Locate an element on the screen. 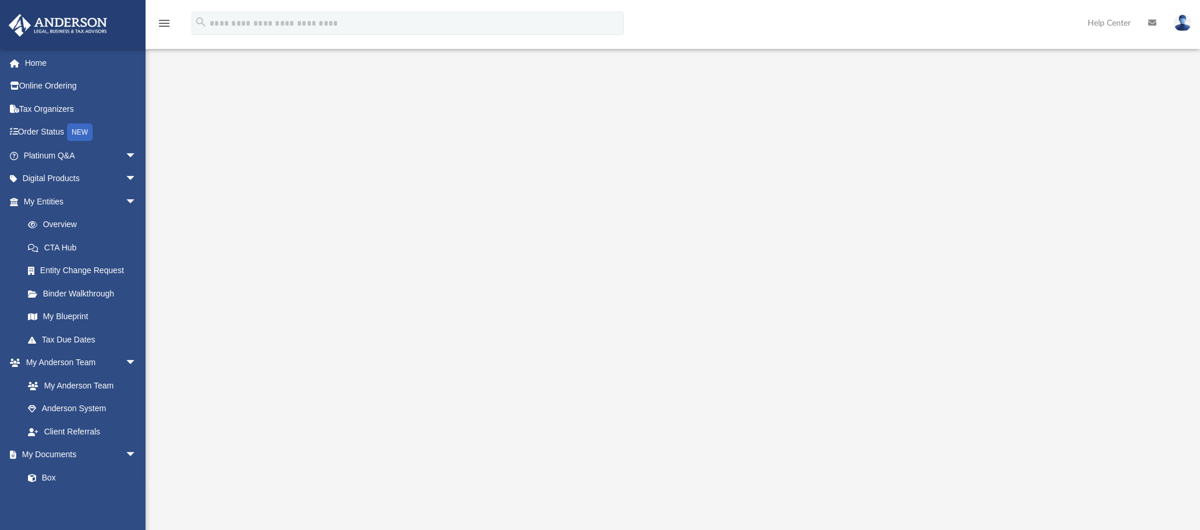 The image size is (1200, 530). a: Entity Change Request is located at coordinates (85, 271).